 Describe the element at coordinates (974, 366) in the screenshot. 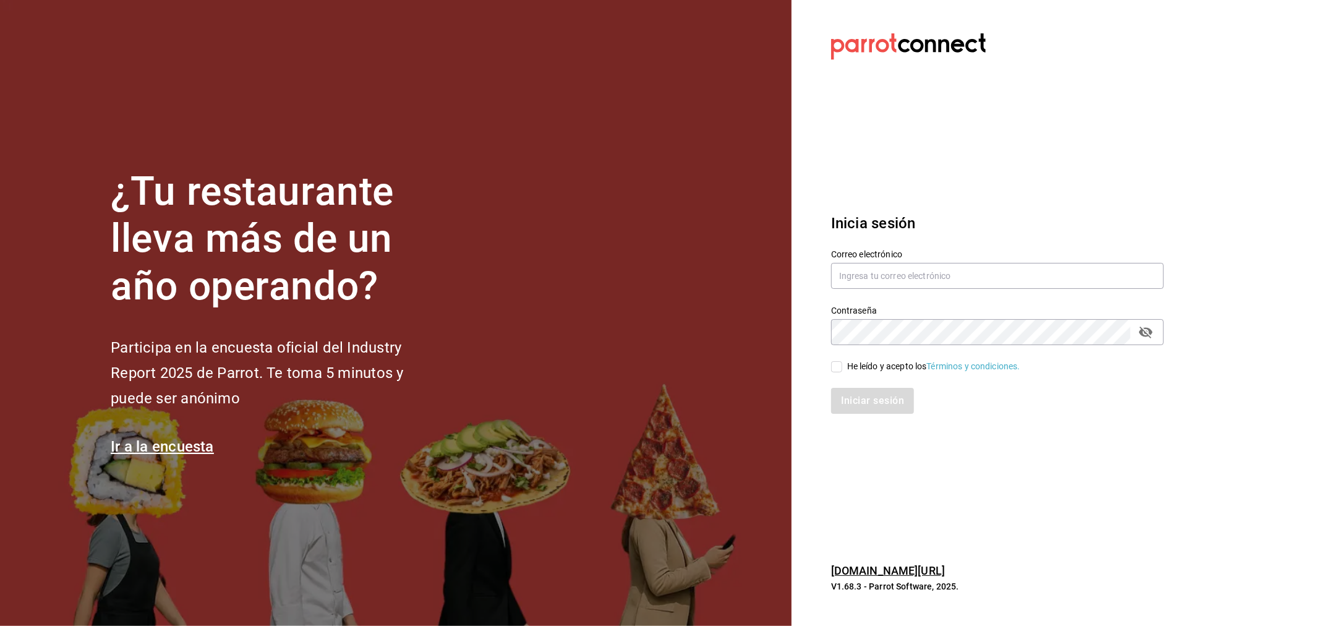

I see `a: Términos y condiciones.` at that location.